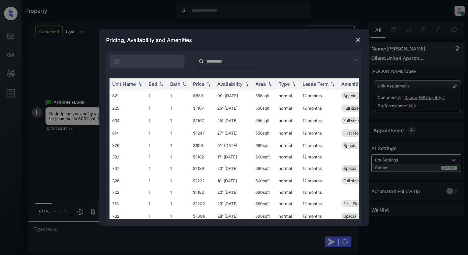  I want to click on td: 737, so click(128, 168).